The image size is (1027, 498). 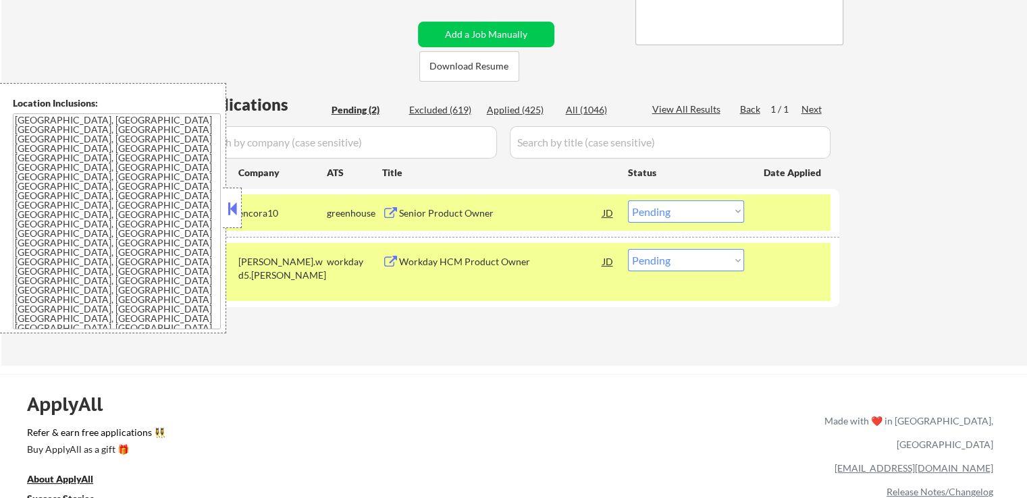 I want to click on div: Buy ApplyAll as a gift 🎁, so click(x=95, y=450).